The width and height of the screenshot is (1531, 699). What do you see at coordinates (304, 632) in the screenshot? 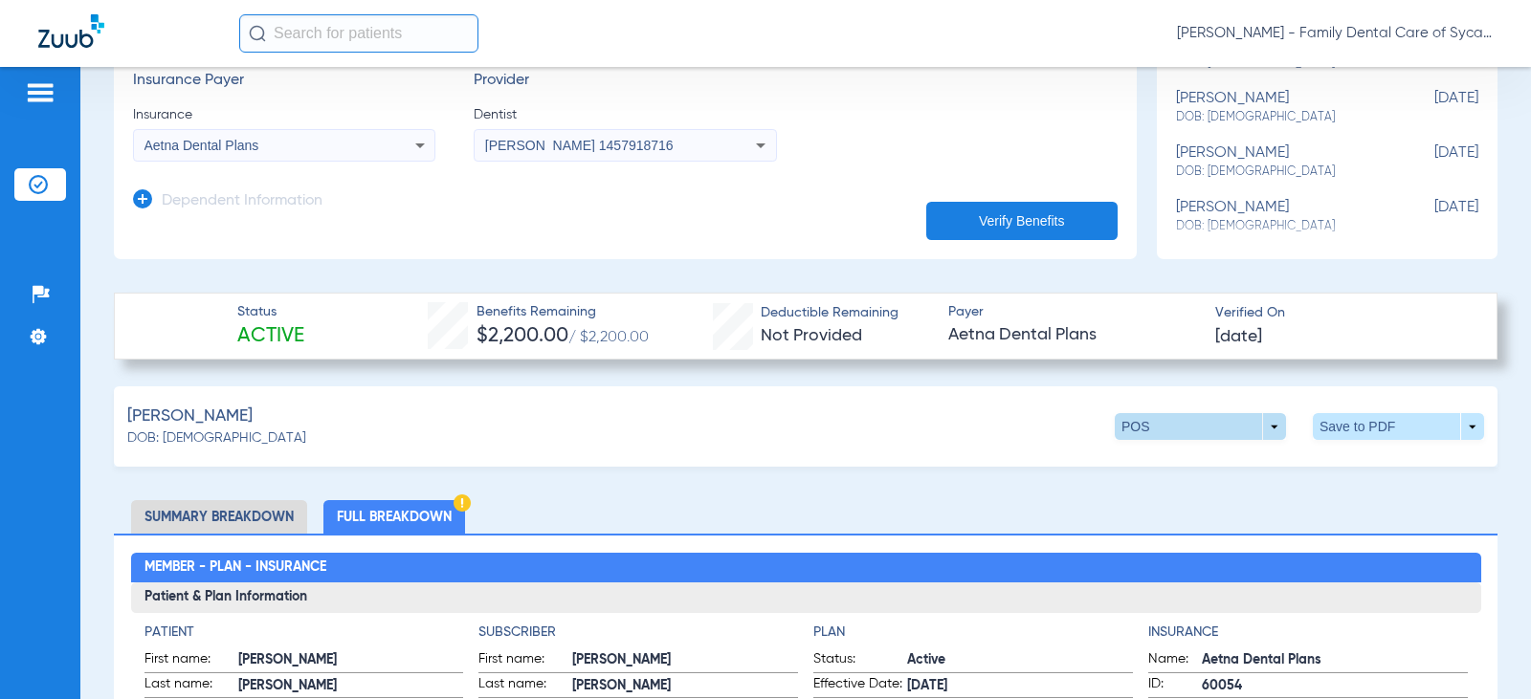
I see `h4: Patient` at bounding box center [304, 632].